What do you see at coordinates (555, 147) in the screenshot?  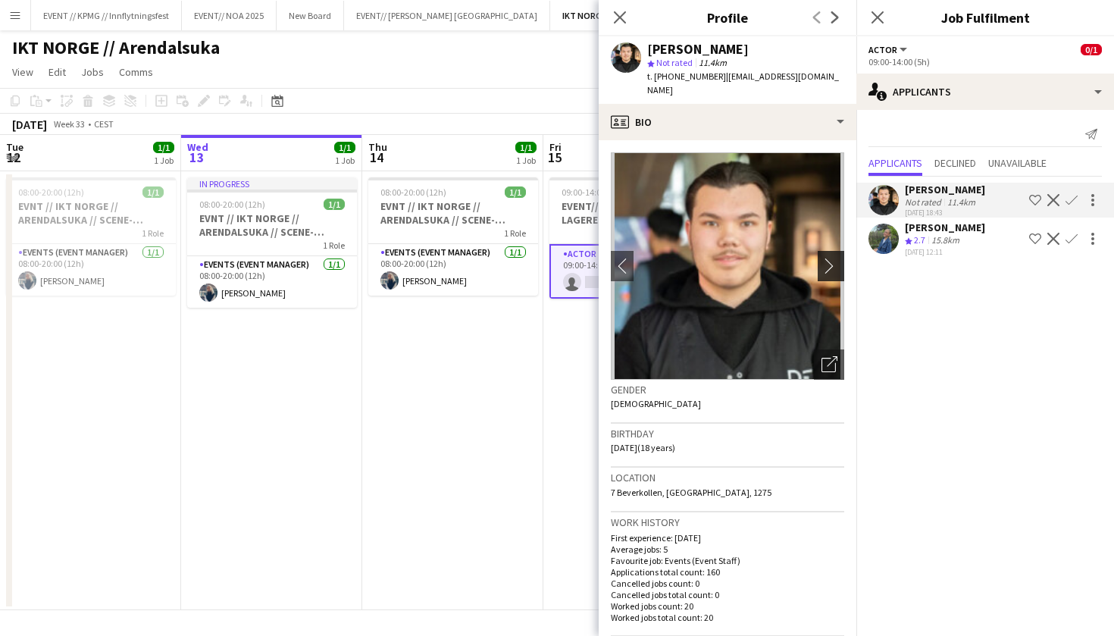 I see `span: Fri` at bounding box center [555, 147].